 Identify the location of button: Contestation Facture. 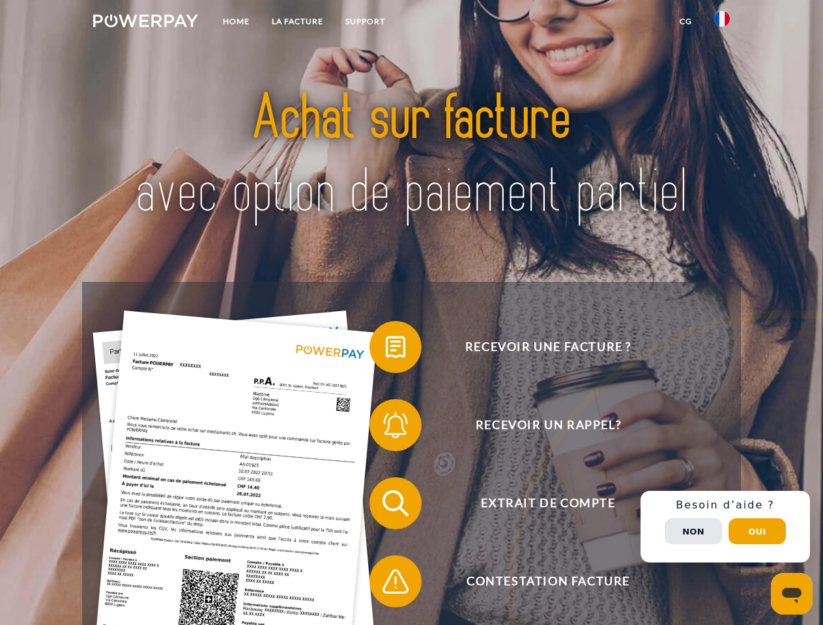
(539, 582).